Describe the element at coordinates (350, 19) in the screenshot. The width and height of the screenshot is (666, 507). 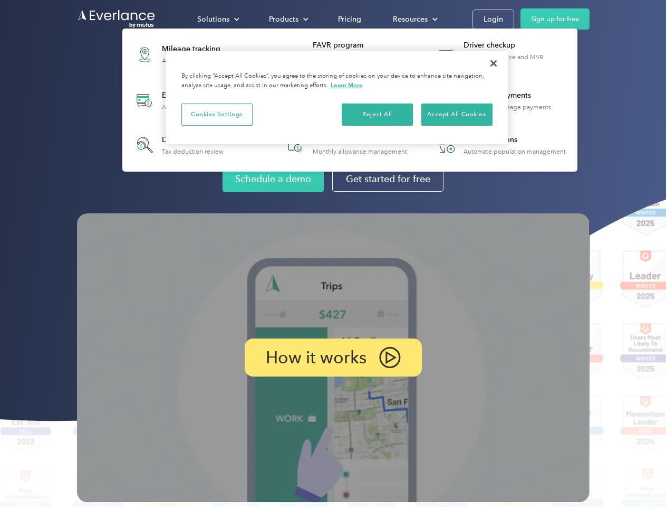
I see `a: Pricing` at that location.